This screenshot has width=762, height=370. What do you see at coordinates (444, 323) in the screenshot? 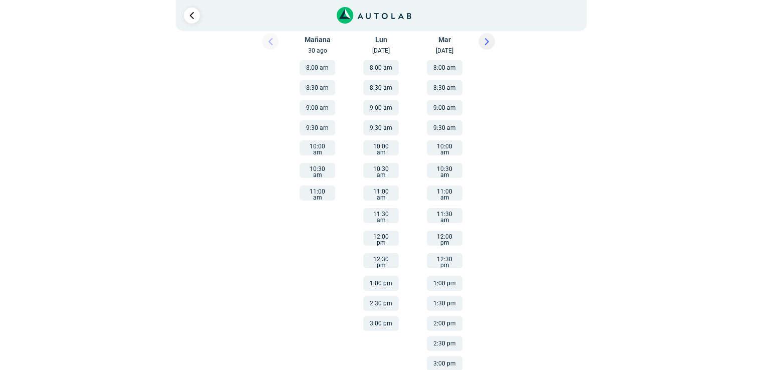
I see `button: 2:00 pm` at bounding box center [444, 323].